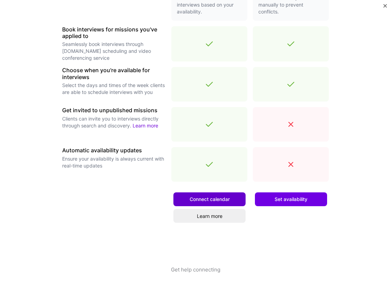  I want to click on h3: Book interviews for missions you've applied to, so click(114, 33).